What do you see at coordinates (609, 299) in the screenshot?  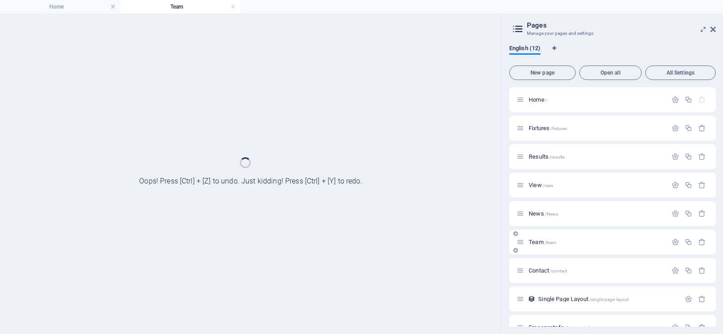 I see `span: /single-page-layout` at bounding box center [609, 299].